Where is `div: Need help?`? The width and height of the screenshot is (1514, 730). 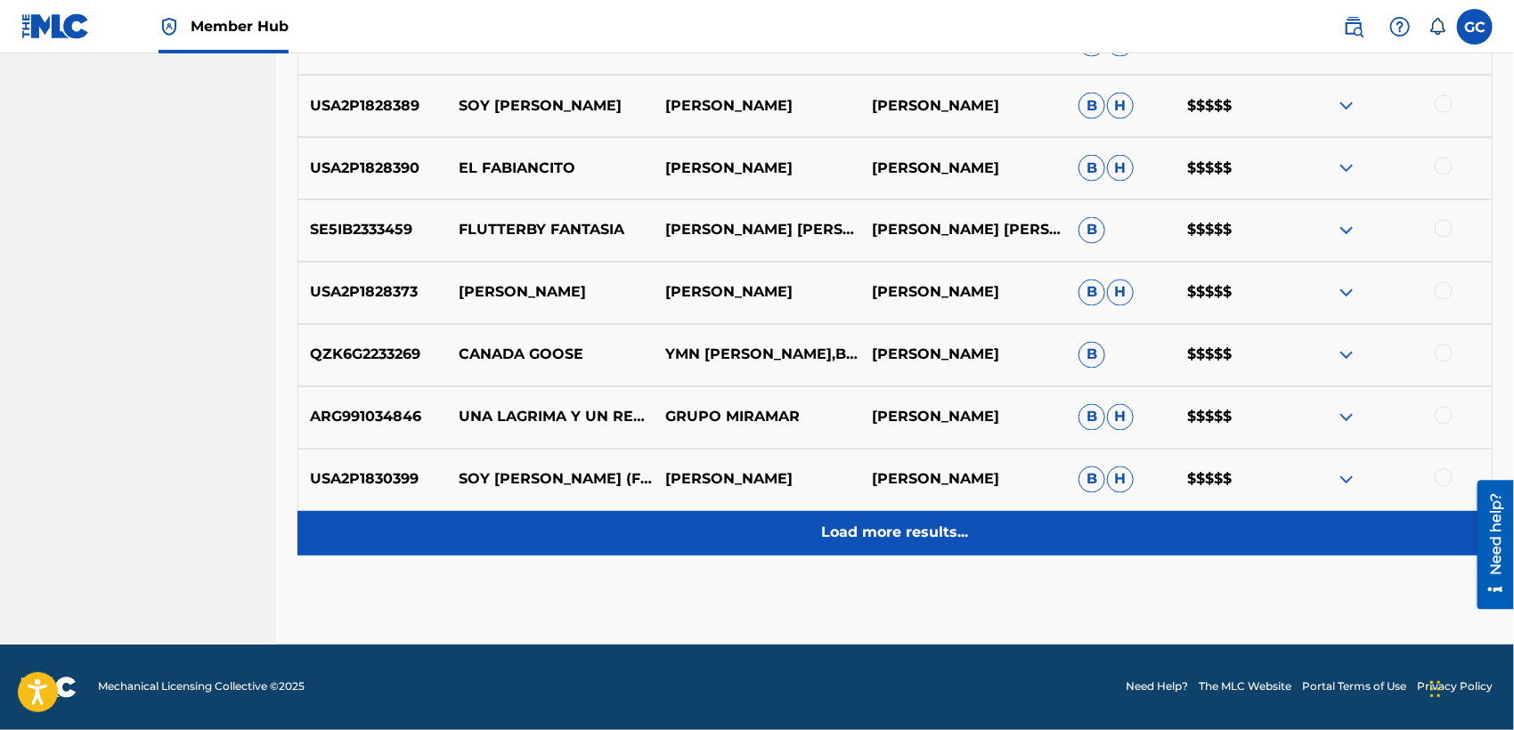
div: Need help? is located at coordinates (31, 53).